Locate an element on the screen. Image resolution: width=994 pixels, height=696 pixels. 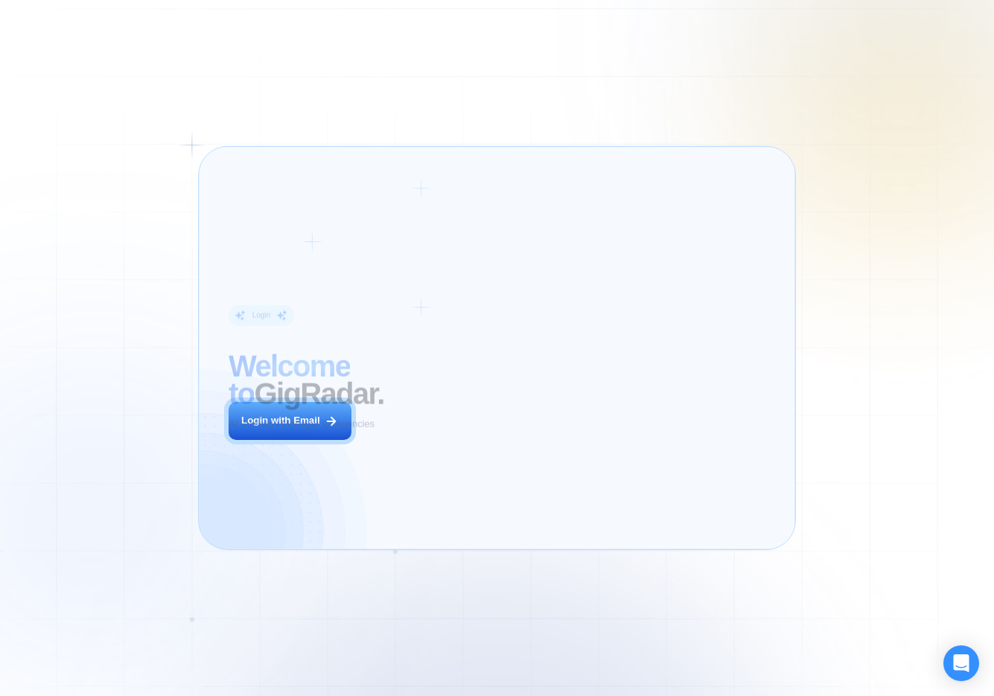
p: AI Business Manager for Agencies is located at coordinates (301, 423).